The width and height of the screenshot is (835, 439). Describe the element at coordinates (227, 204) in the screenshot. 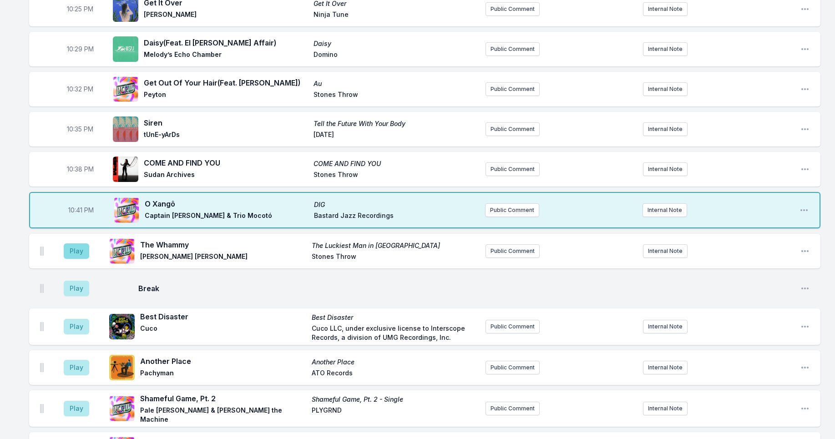

I see `span: O Xangô` at that location.